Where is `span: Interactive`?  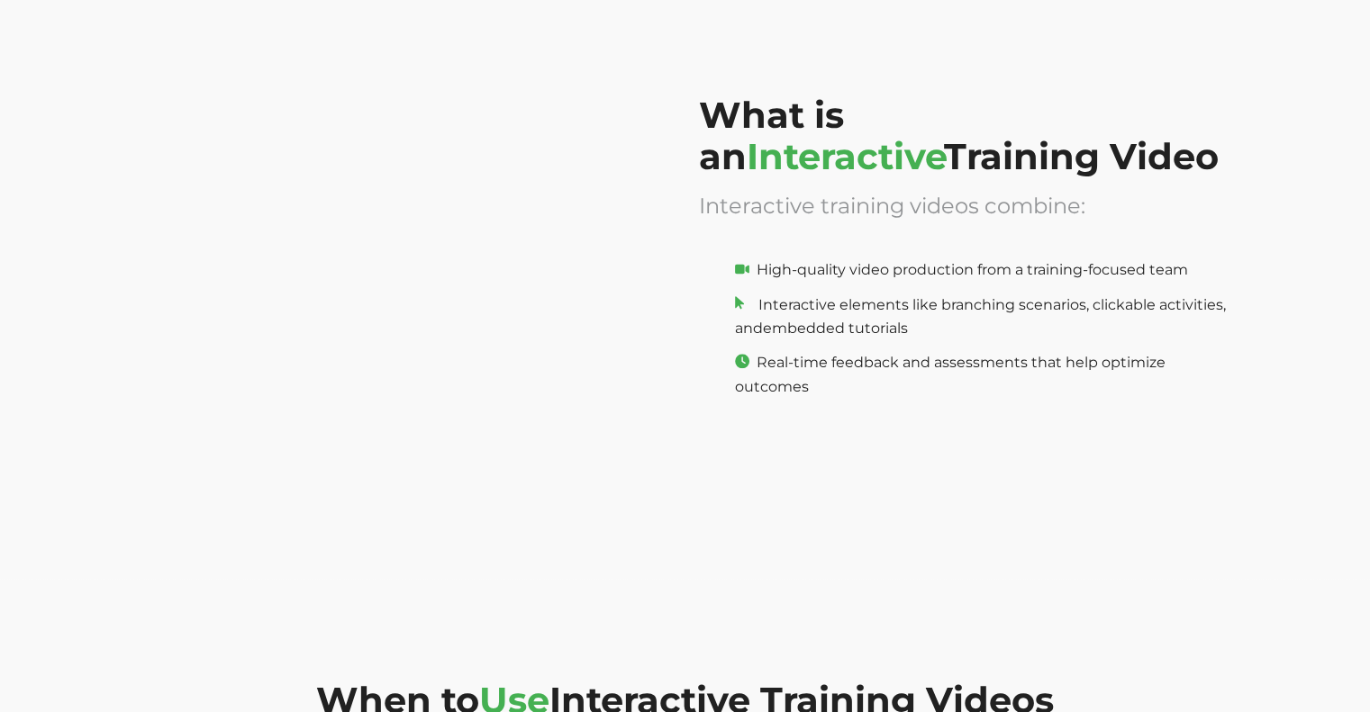
span: Interactive is located at coordinates (845, 156).